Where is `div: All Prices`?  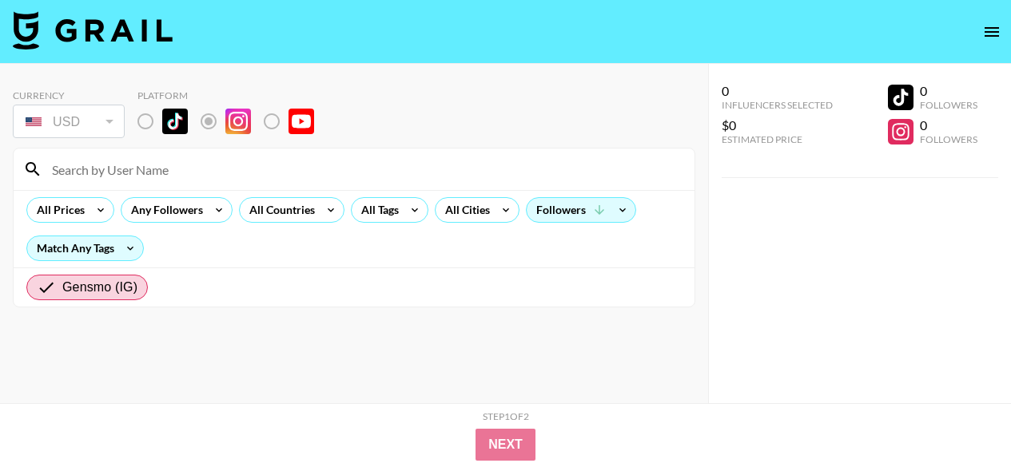 div: All Prices is located at coordinates (58, 210).